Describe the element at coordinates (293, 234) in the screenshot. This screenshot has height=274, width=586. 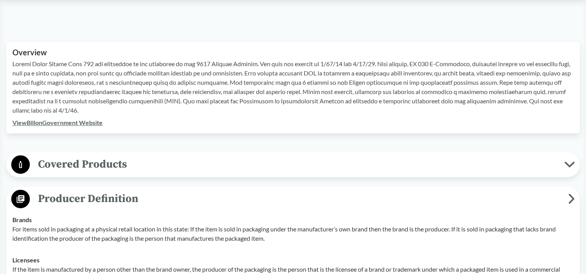
I see `p: For items sold in packaging at a physical retail location in this state: If the item is sold in p...` at that location.